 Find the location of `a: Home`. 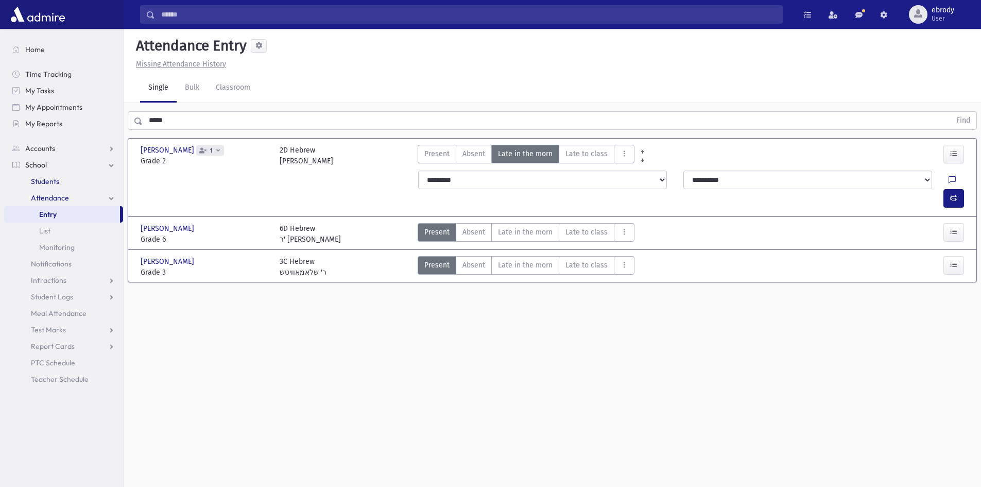

a: Home is located at coordinates (63, 49).